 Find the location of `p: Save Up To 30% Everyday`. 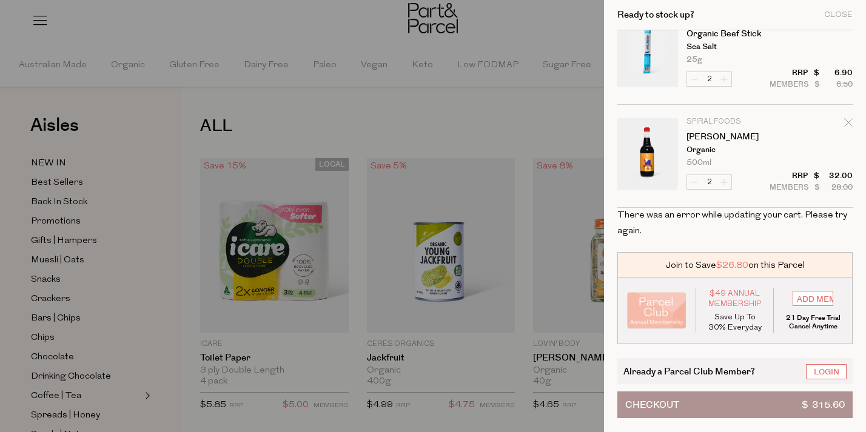

p: Save Up To 30% Everyday is located at coordinates (735, 323).